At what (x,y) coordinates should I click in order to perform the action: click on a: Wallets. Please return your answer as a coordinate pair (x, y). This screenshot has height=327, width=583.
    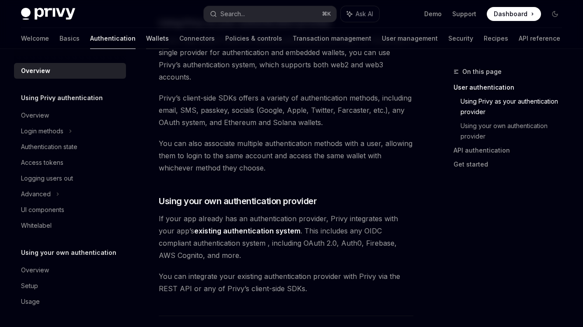
    Looking at the image, I should click on (158, 39).